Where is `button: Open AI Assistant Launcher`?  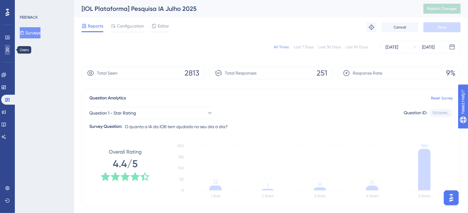
button: Open AI Assistant Launcher is located at coordinates (9, 9).